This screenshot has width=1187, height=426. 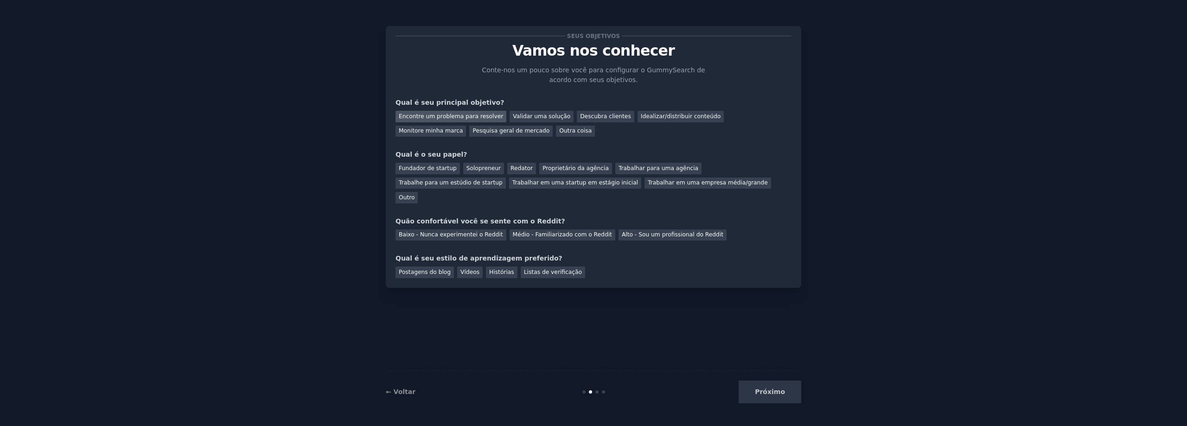 What do you see at coordinates (427, 168) in the screenshot?
I see `font: Fundador de startup` at bounding box center [427, 168].